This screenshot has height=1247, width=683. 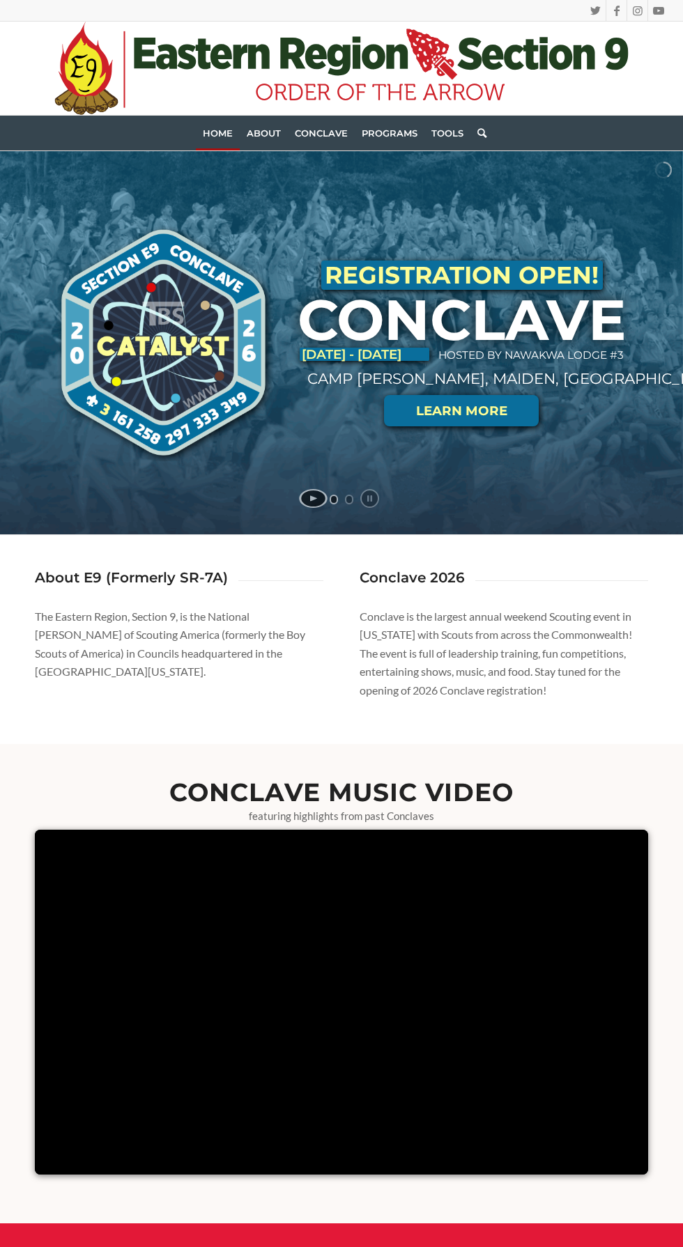 I want to click on a: Home, so click(x=217, y=133).